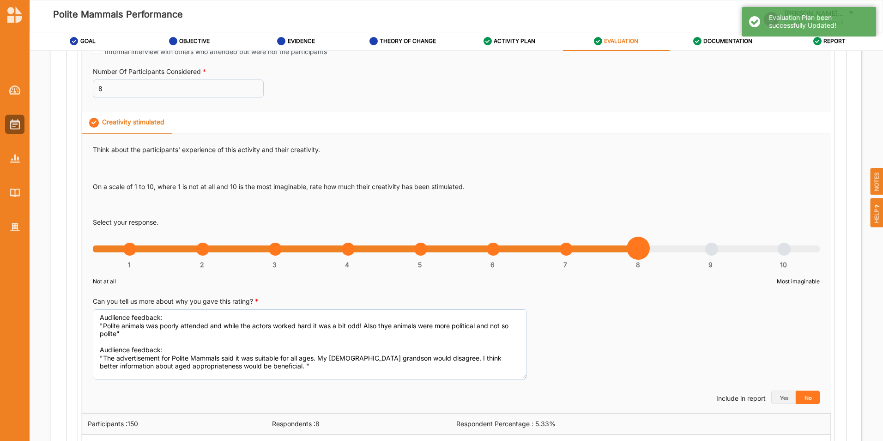 The width and height of the screenshot is (883, 441). Describe the element at coordinates (15, 124) in the screenshot. I see `a: Activities` at that location.